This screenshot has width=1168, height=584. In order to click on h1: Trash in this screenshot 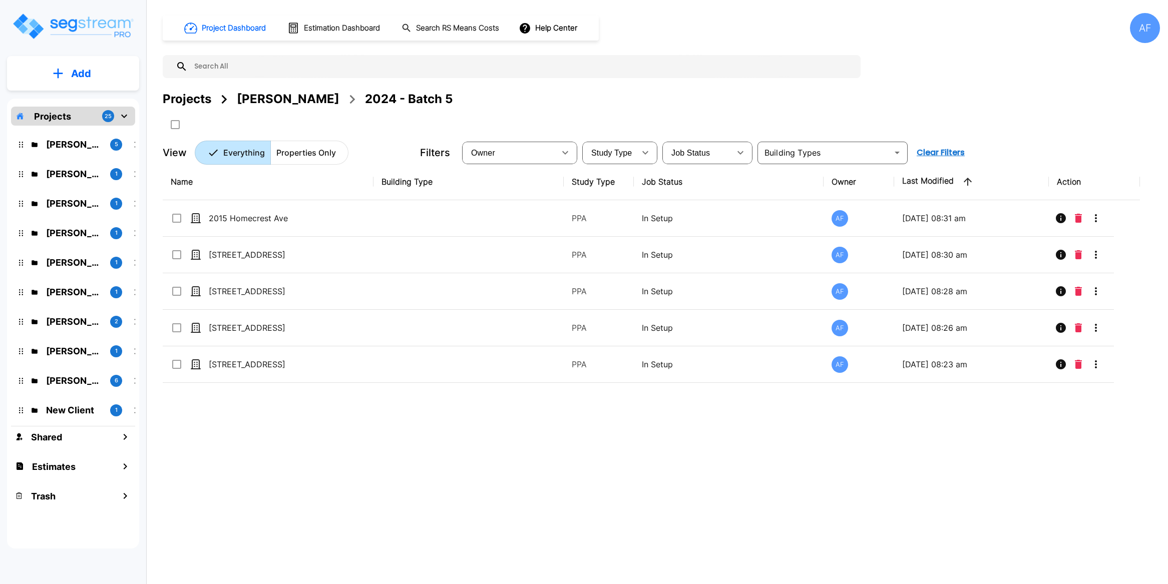, I will do `click(43, 496)`.